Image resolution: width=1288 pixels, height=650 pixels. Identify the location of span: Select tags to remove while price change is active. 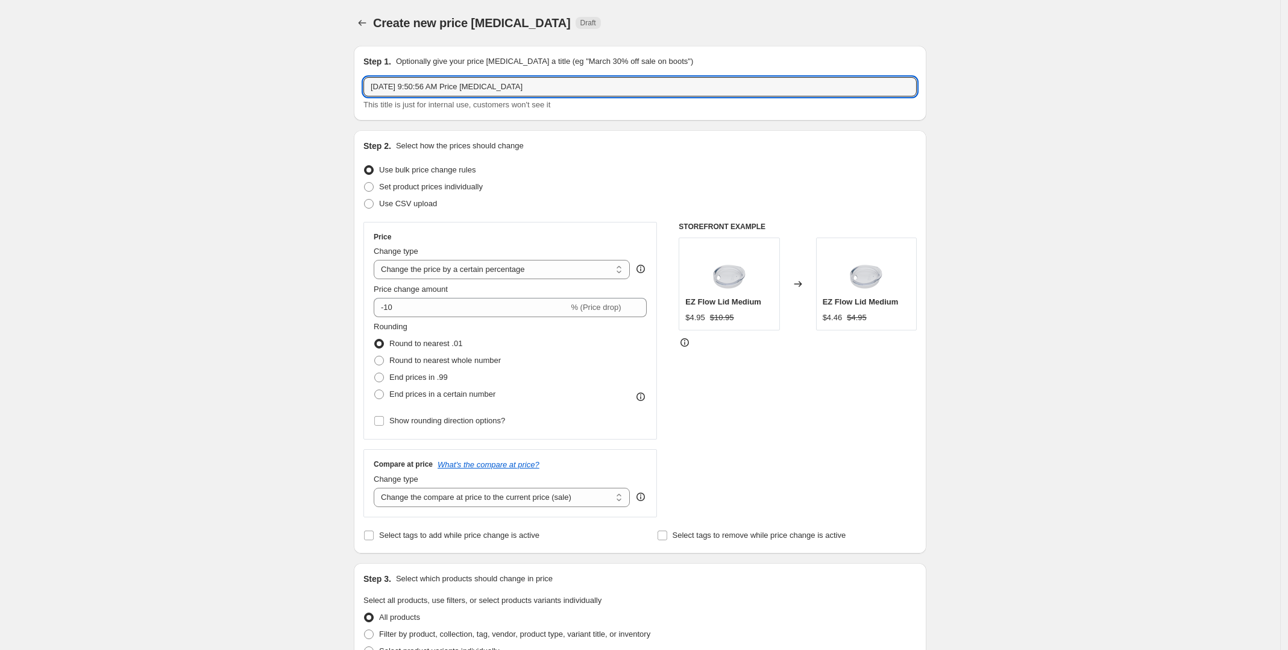
(760, 535).